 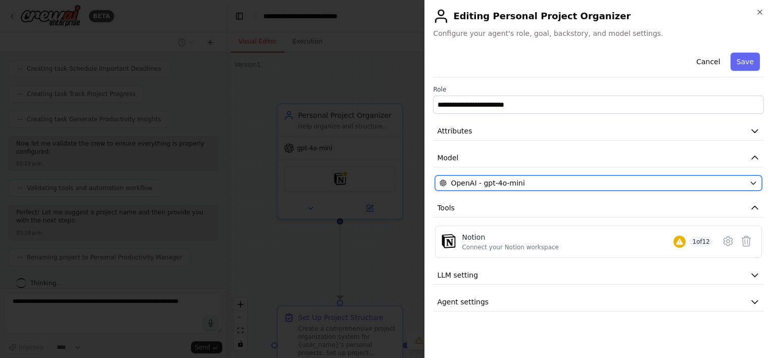 I want to click on span: Configure your agent's role, goal, backstory, and model settings., so click(x=598, y=33).